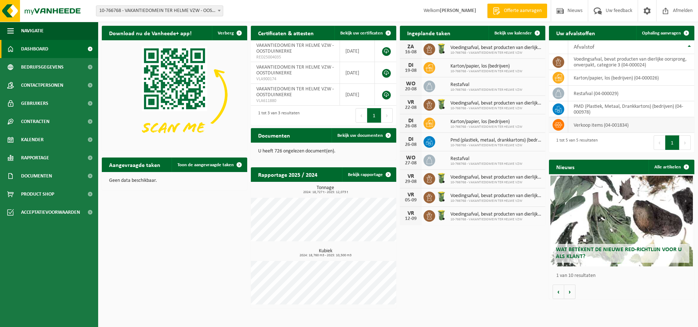 This screenshot has height=327, width=698. Describe the element at coordinates (36, 176) in the screenshot. I see `span: Documenten` at that location.